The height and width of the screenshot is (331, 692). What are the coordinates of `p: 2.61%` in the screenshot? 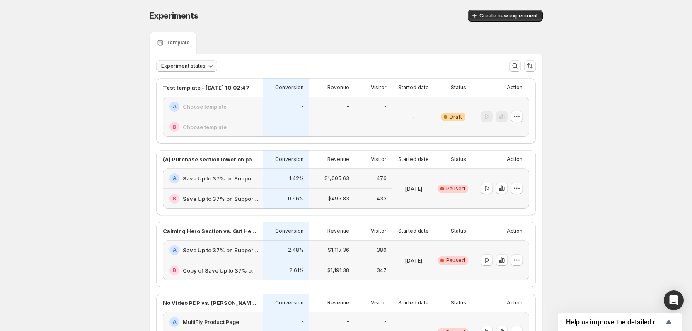 It's located at (296, 270).